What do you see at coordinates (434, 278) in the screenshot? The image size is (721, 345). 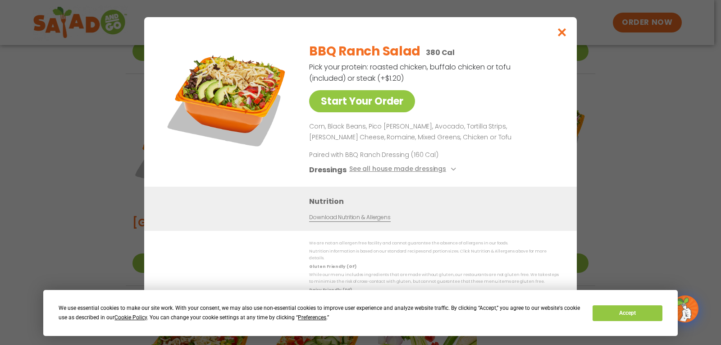 I see `p: While our menu includes ingredients that are made without gluten, our restaurants are not gluten ...` at bounding box center [434, 278].